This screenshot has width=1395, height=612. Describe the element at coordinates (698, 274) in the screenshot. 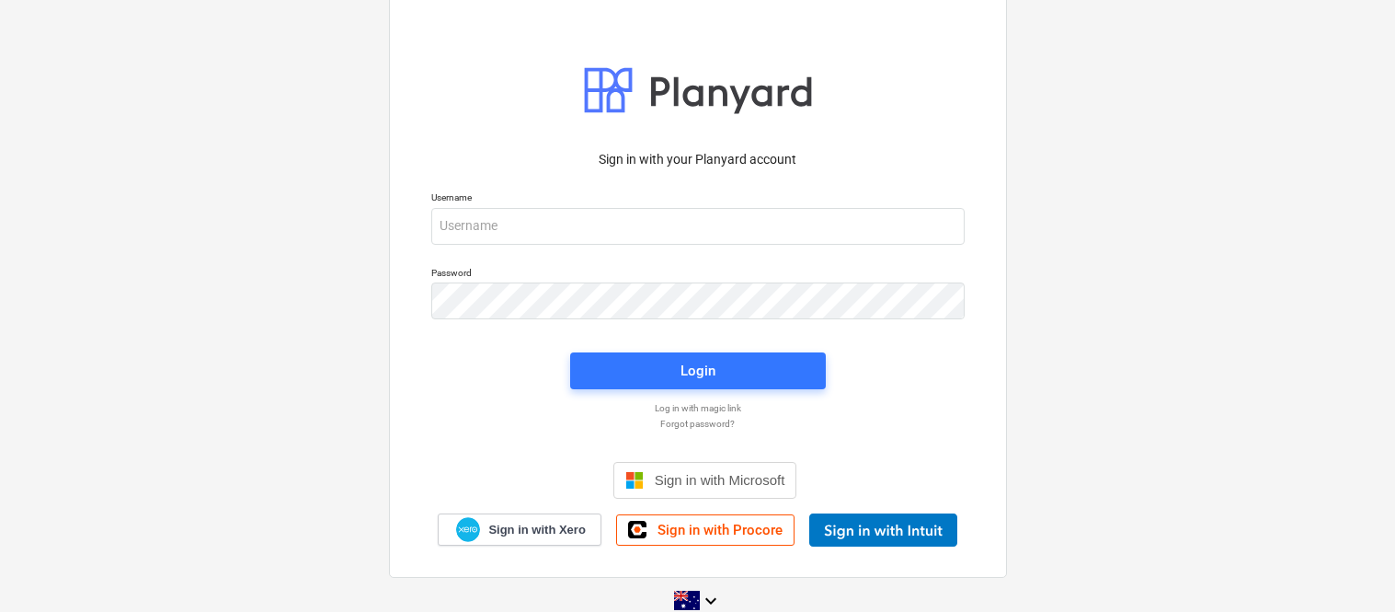

I see `p: Password` at that location.